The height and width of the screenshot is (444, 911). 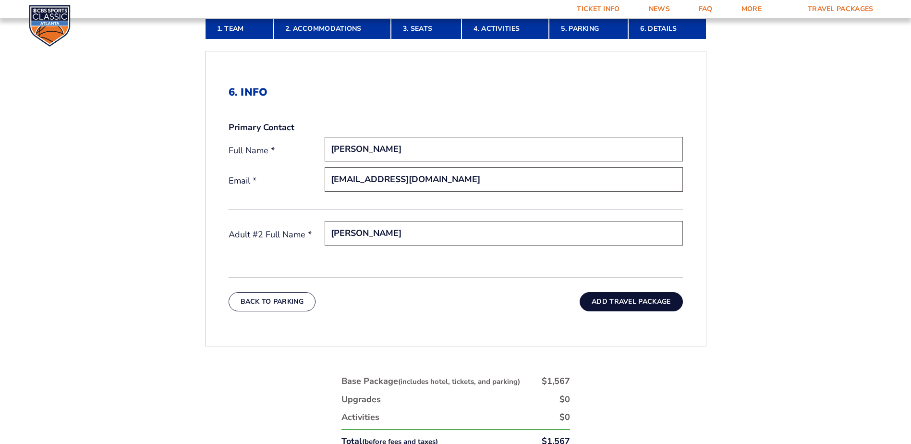 What do you see at coordinates (361, 399) in the screenshot?
I see `div: Upgrades` at bounding box center [361, 399].